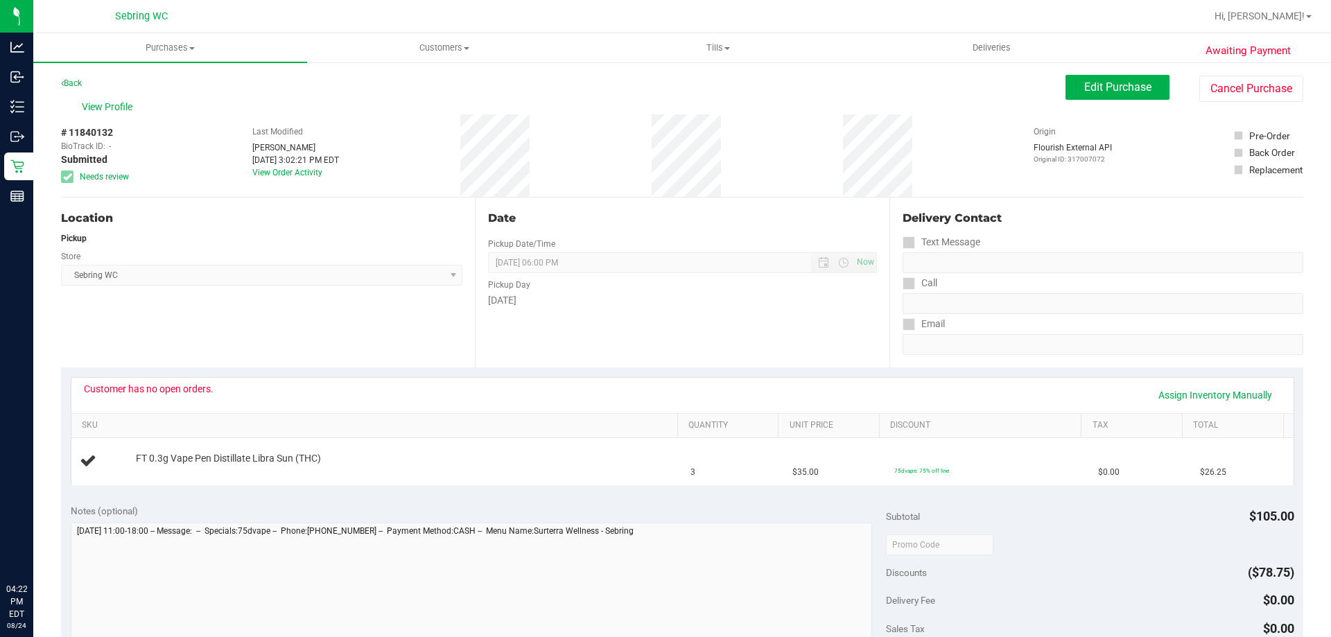 This screenshot has height=637, width=1331. Describe the element at coordinates (104, 177) in the screenshot. I see `span: Needs review` at that location.